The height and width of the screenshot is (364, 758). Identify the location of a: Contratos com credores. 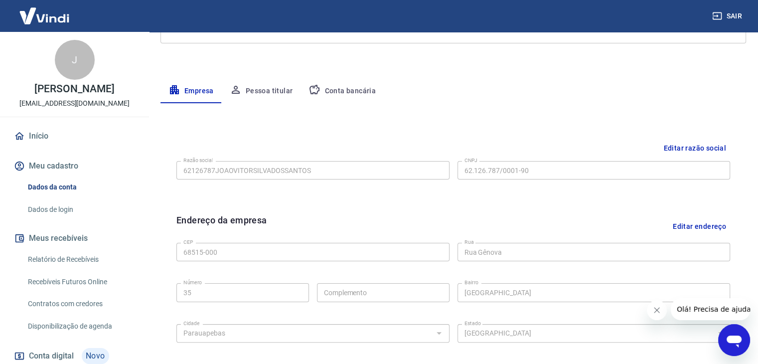
(80, 303).